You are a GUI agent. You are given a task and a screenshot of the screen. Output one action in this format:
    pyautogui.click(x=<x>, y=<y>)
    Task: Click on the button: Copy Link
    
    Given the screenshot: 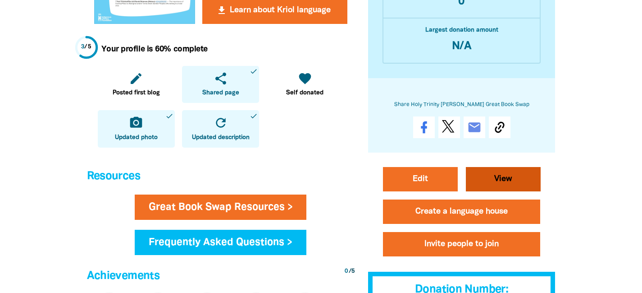 What is the action you would take?
    pyautogui.click(x=500, y=128)
    